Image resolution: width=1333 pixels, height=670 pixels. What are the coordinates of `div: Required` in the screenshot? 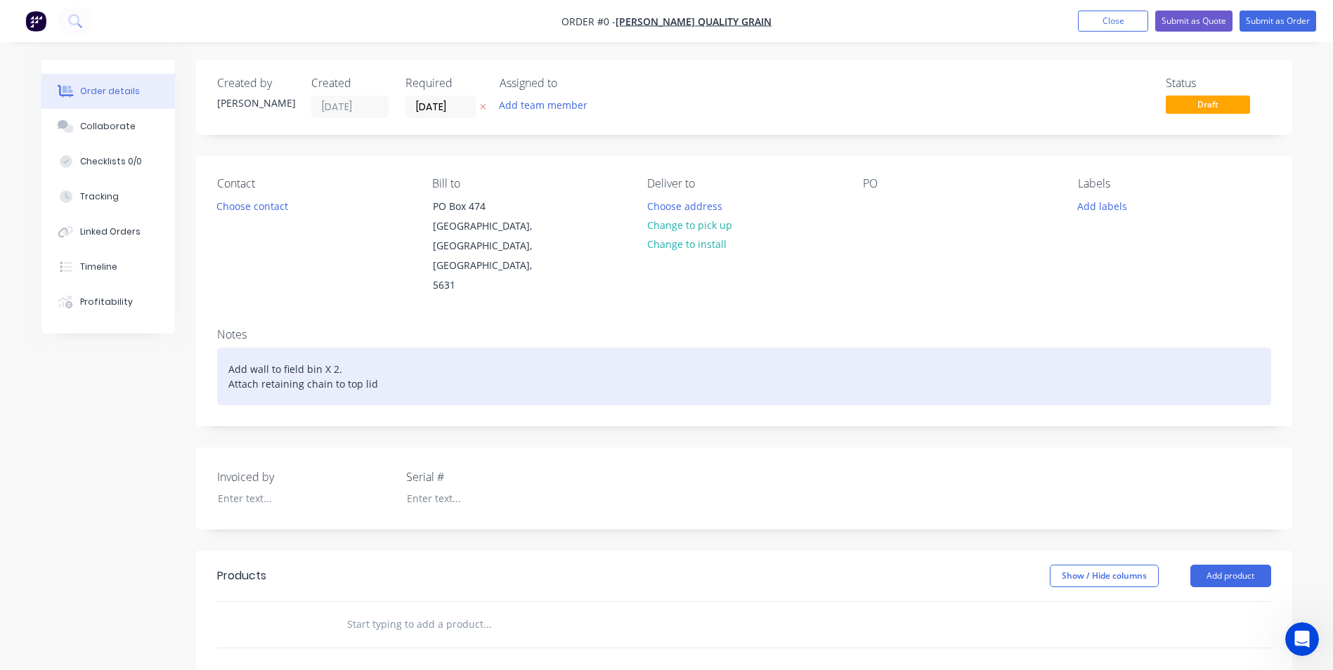 It's located at (444, 83).